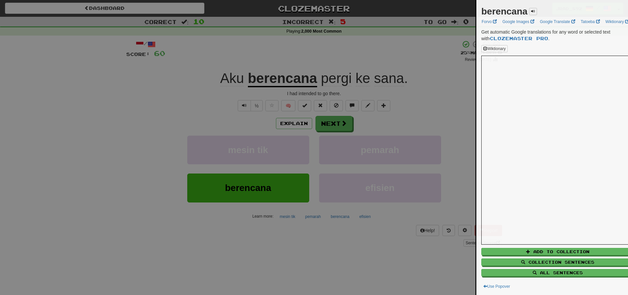 The image size is (628, 295). I want to click on a: Google Translate, so click(557, 22).